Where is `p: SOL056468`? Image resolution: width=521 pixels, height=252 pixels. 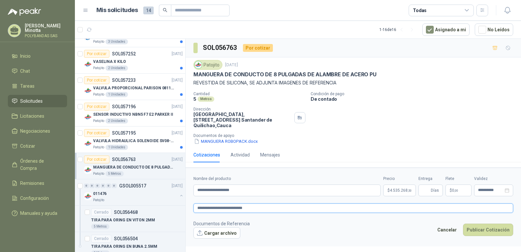 p: SOL056468 is located at coordinates (126, 212).